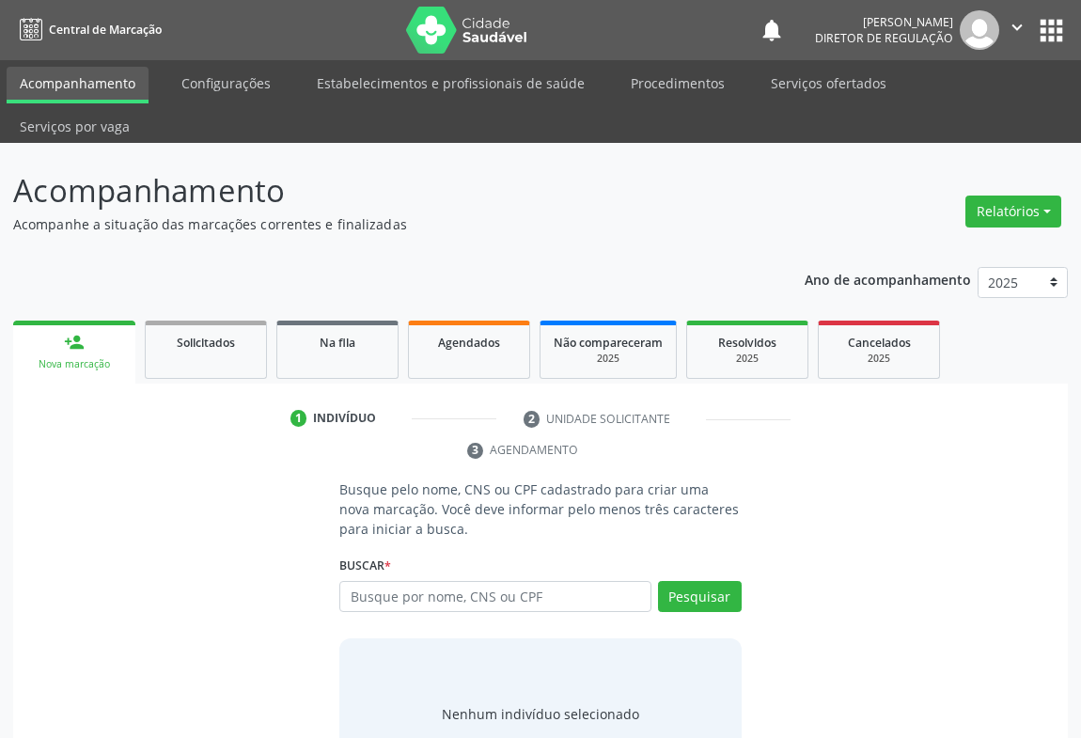 This screenshot has width=1081, height=738. Describe the element at coordinates (74, 126) in the screenshot. I see `a: Serviços por vaga` at that location.